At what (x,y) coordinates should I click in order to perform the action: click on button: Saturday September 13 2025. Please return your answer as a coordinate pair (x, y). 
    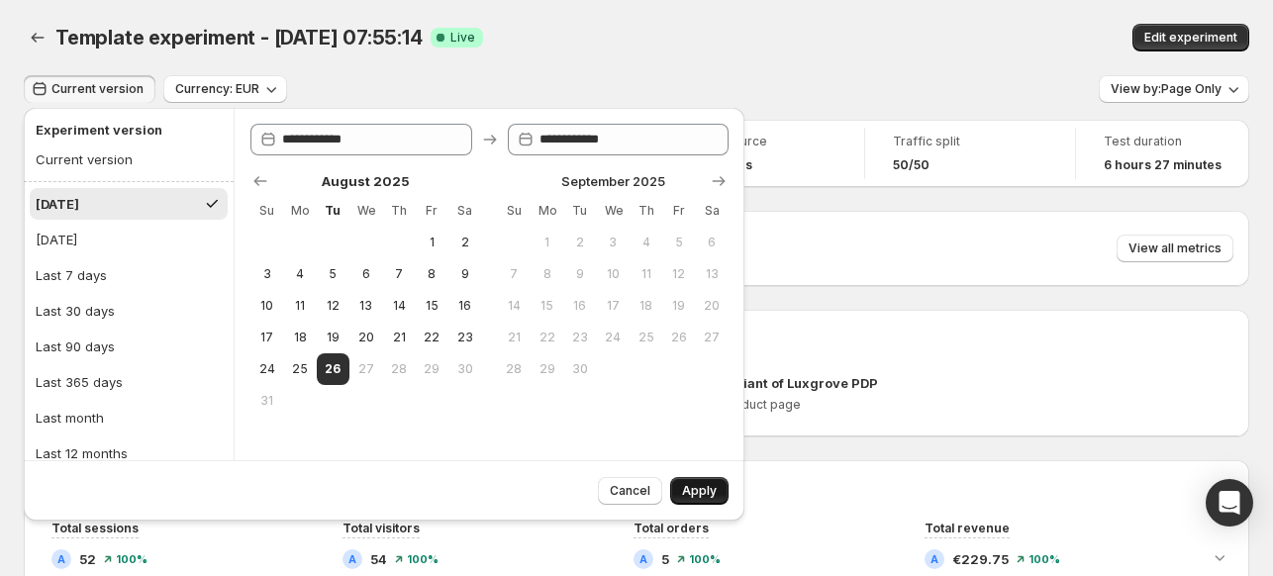
    Looking at the image, I should click on (712, 274).